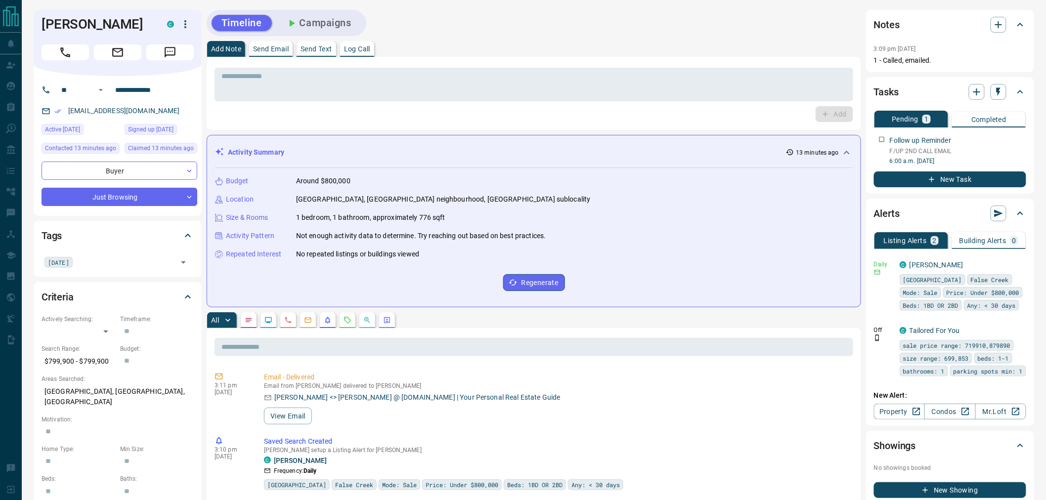 Image resolution: width=1046 pixels, height=500 pixels. What do you see at coordinates (958, 151) in the screenshot?
I see `p: F/UP 2ND CALL EMAIL` at bounding box center [958, 151].